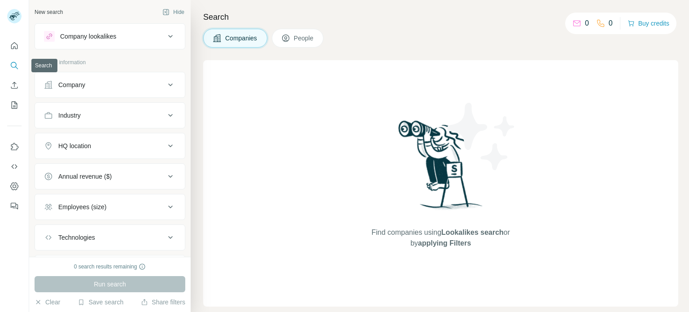  Describe the element at coordinates (110, 85) in the screenshot. I see `button: Company` at that location.